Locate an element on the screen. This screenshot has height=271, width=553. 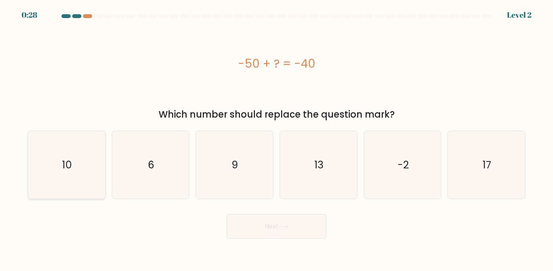
div: -50 + ? = -40 is located at coordinates (276, 63).